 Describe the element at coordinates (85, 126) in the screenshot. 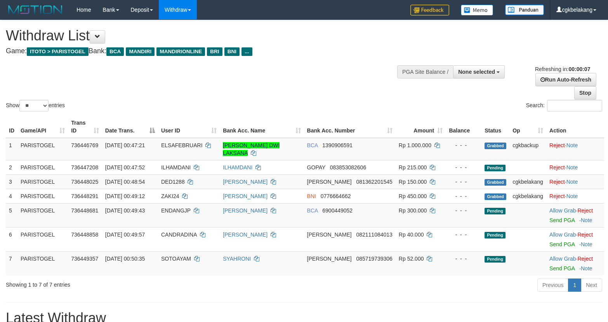

I see `th: Trans ID: activate to sort column ascending` at that location.